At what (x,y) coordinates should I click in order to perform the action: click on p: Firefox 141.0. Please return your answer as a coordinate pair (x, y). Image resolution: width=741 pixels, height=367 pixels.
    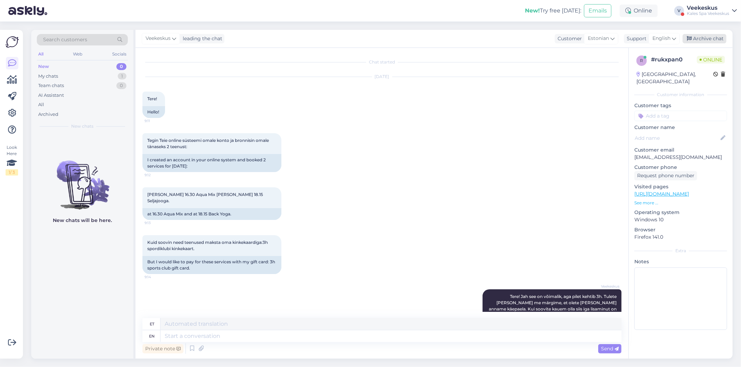
    Looking at the image, I should click on (680, 237).